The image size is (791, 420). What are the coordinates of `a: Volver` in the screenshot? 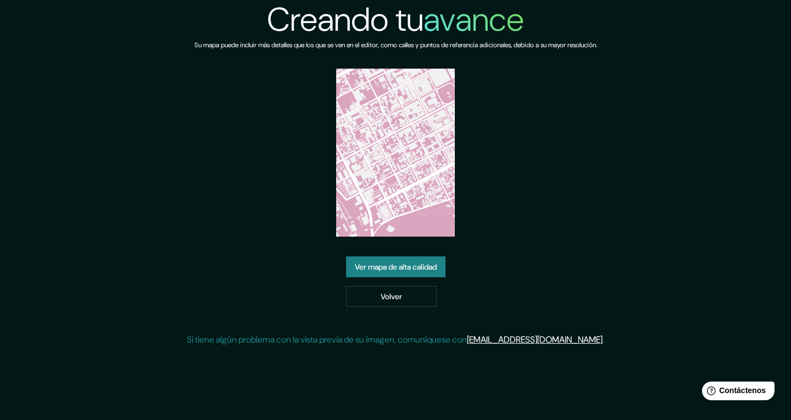 It's located at (391, 297).